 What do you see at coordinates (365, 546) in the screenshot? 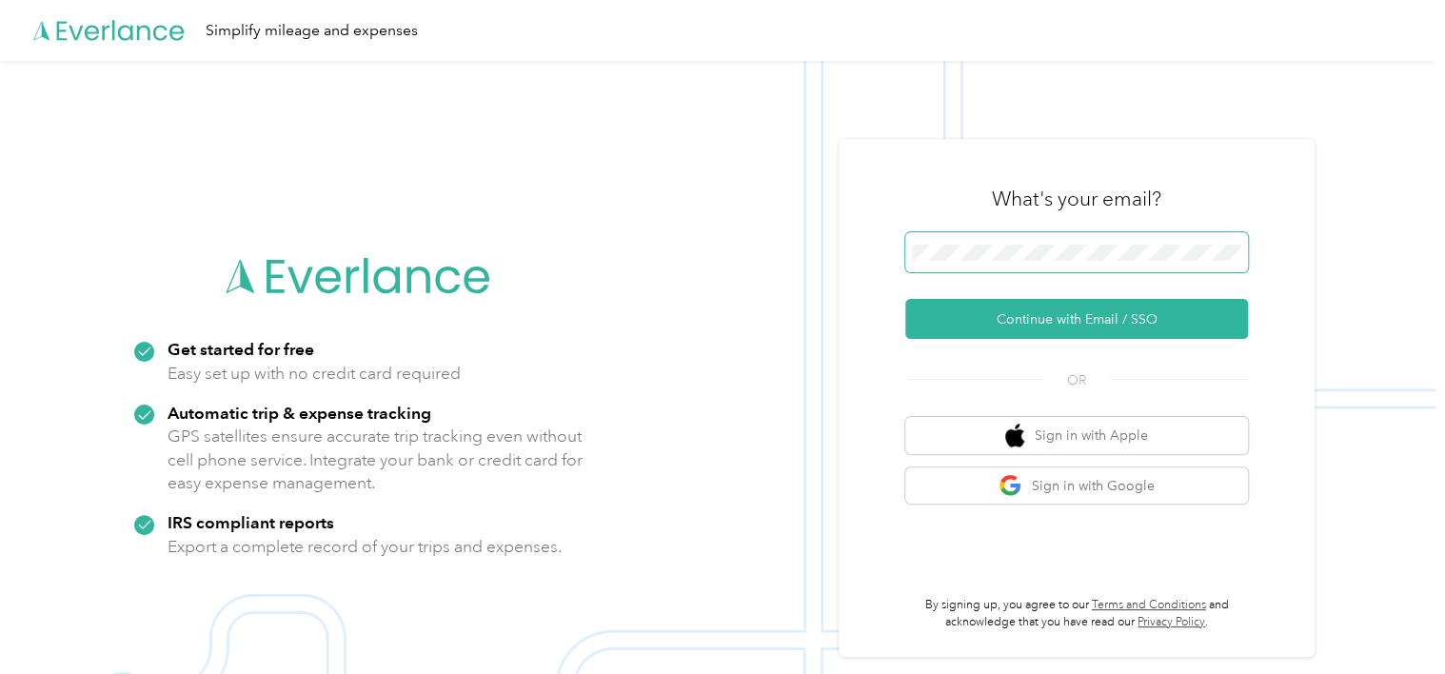
I see `p: Export a complete record of your trips and expenses.` at bounding box center [365, 546].